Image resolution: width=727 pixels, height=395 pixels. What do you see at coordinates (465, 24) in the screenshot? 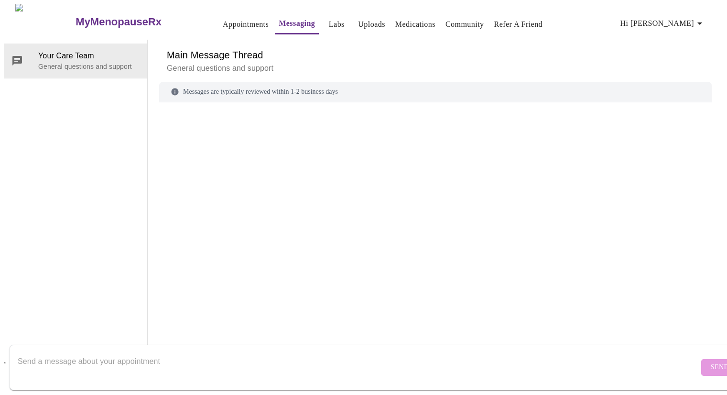
I see `button: Community` at bounding box center [465, 24].